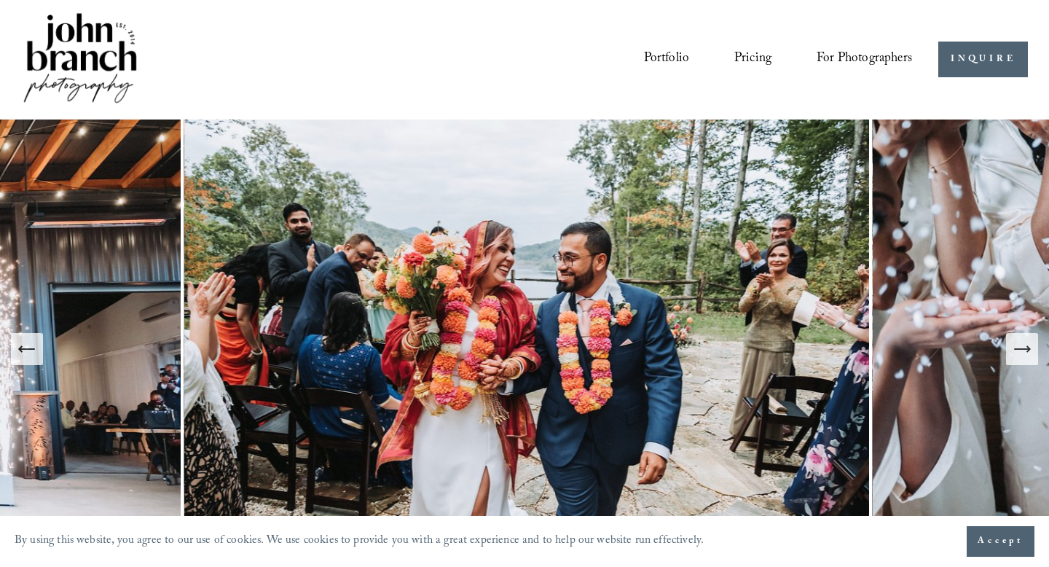 The height and width of the screenshot is (567, 1049). What do you see at coordinates (864, 60) in the screenshot?
I see `a: folder dropdown` at bounding box center [864, 60].